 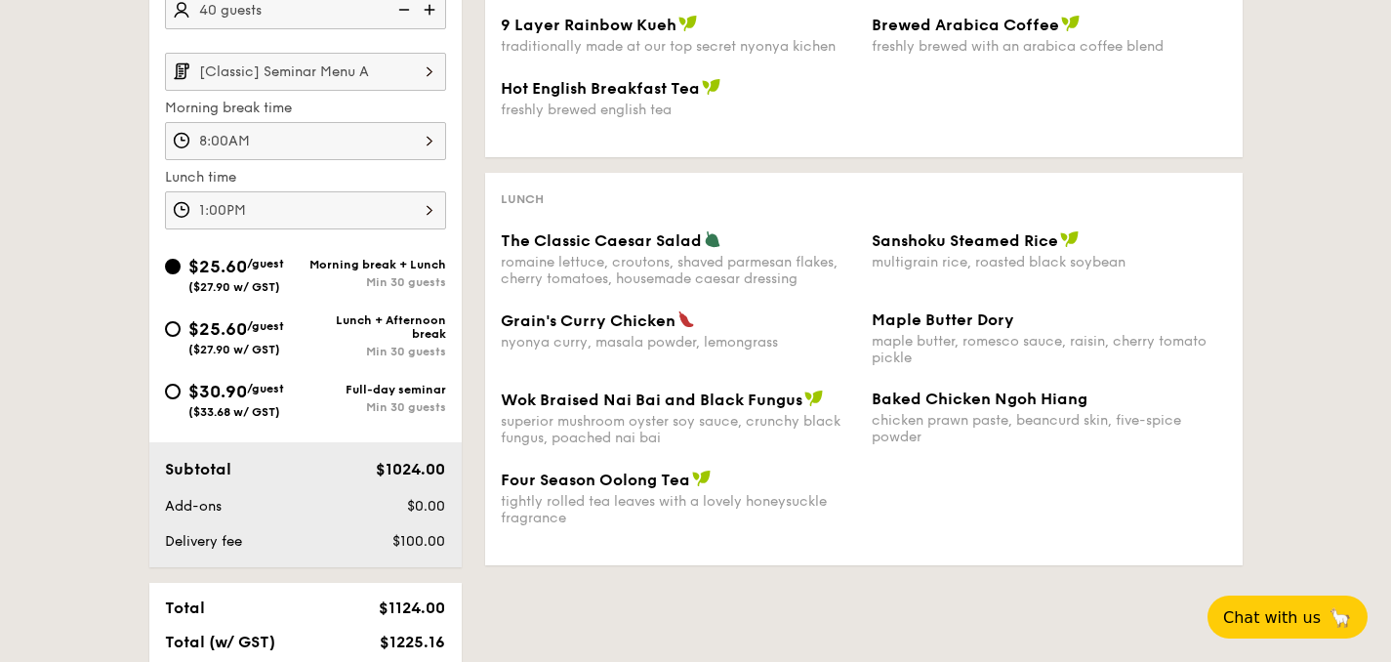 I want to click on div: chicken prawn paste, beancurd skin, five-spice powder, so click(x=1049, y=428).